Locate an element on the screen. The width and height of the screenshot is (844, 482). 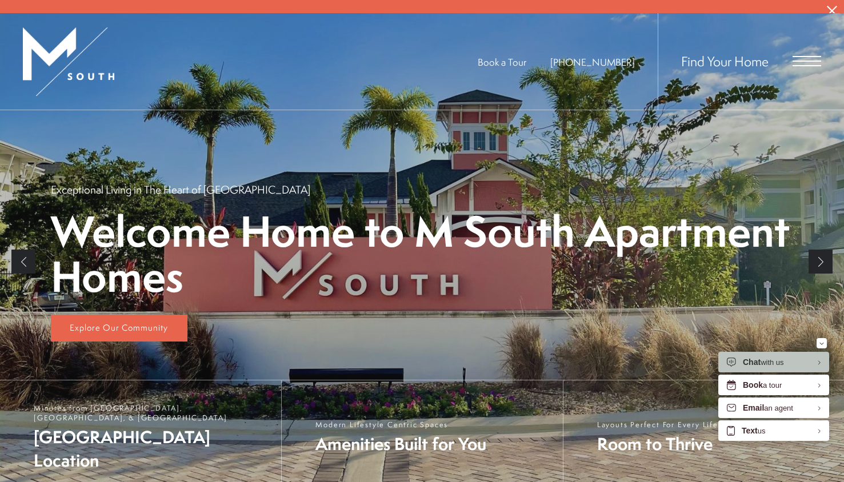
img: MSouth is located at coordinates (69, 62).